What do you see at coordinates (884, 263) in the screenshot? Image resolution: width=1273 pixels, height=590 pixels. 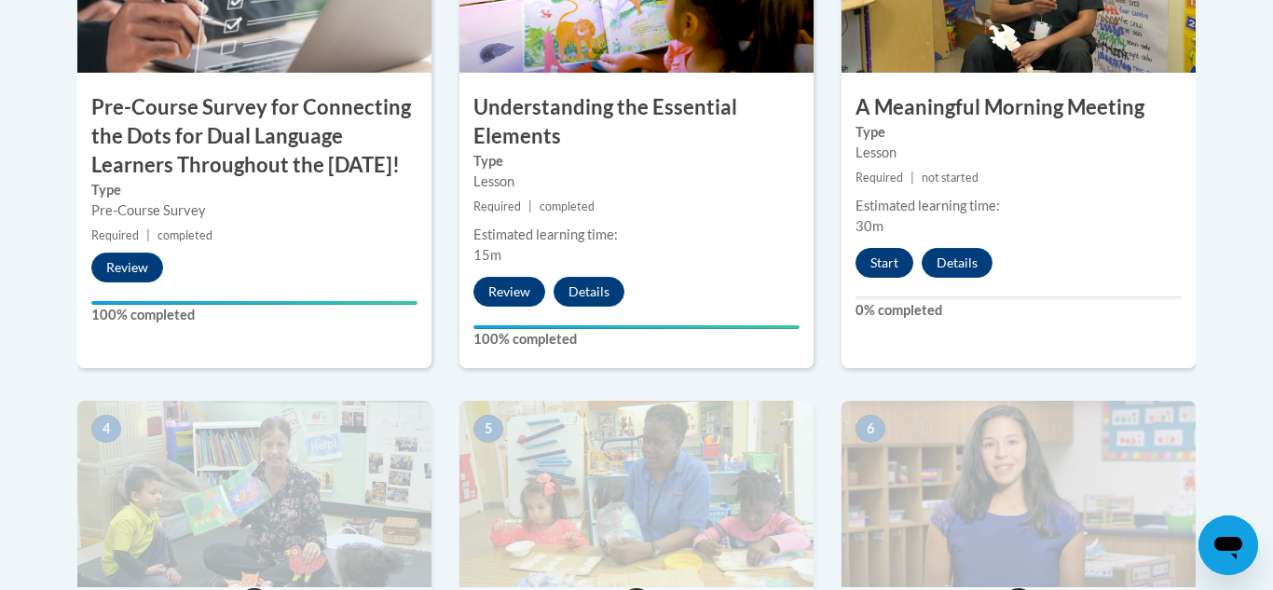 I see `button: Start` at bounding box center [884, 263].